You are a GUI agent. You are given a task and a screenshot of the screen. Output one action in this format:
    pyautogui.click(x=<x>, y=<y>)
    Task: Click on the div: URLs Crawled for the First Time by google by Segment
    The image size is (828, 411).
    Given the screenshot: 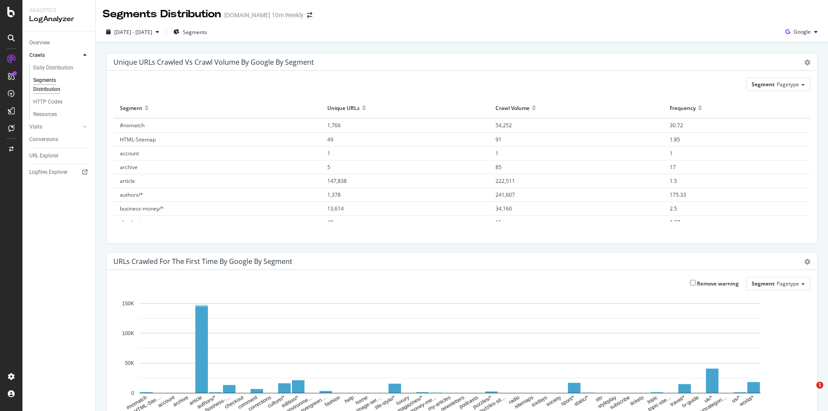 What is the action you would take?
    pyautogui.click(x=203, y=261)
    